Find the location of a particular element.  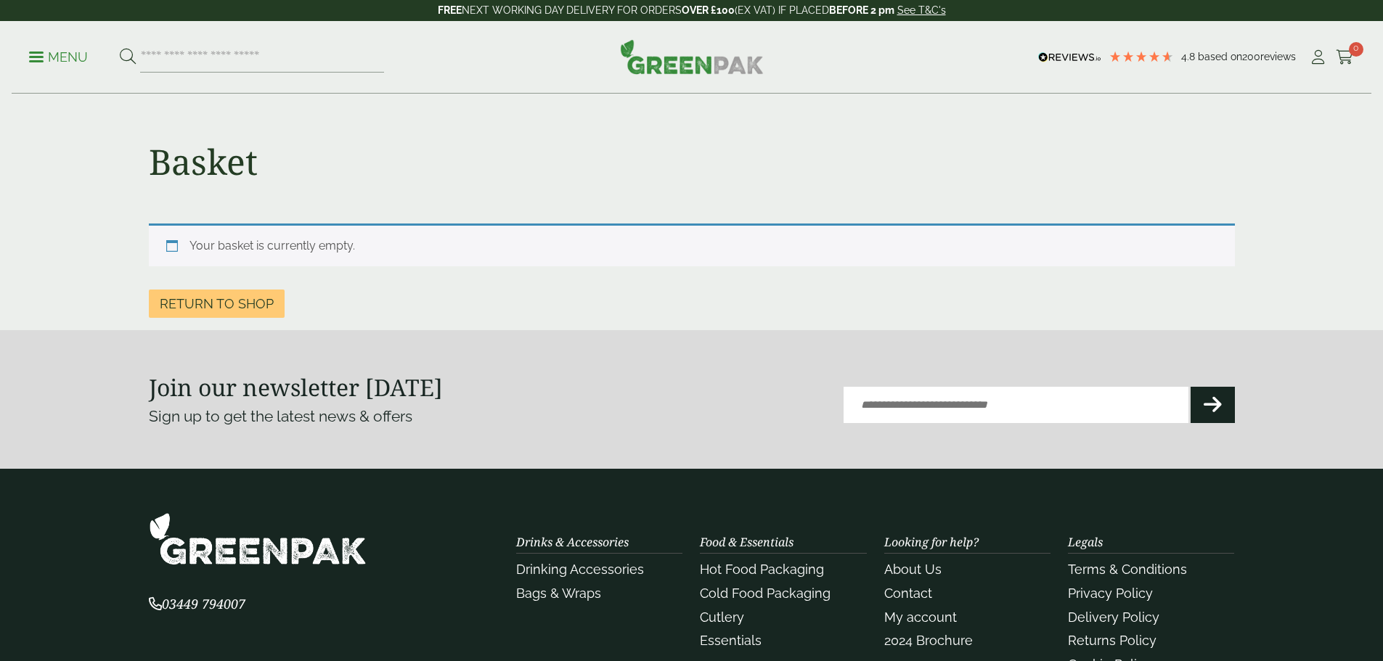

a: 03449 794007 is located at coordinates (197, 605).